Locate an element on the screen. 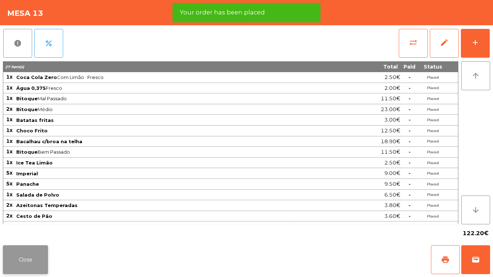 This screenshot has width=493, height=277. span: 23.00€ is located at coordinates (390, 109).